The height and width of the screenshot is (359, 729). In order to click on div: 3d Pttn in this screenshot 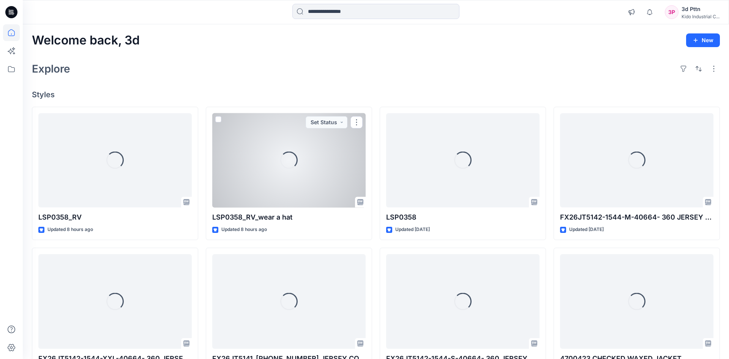, I will do `click(701, 9)`.